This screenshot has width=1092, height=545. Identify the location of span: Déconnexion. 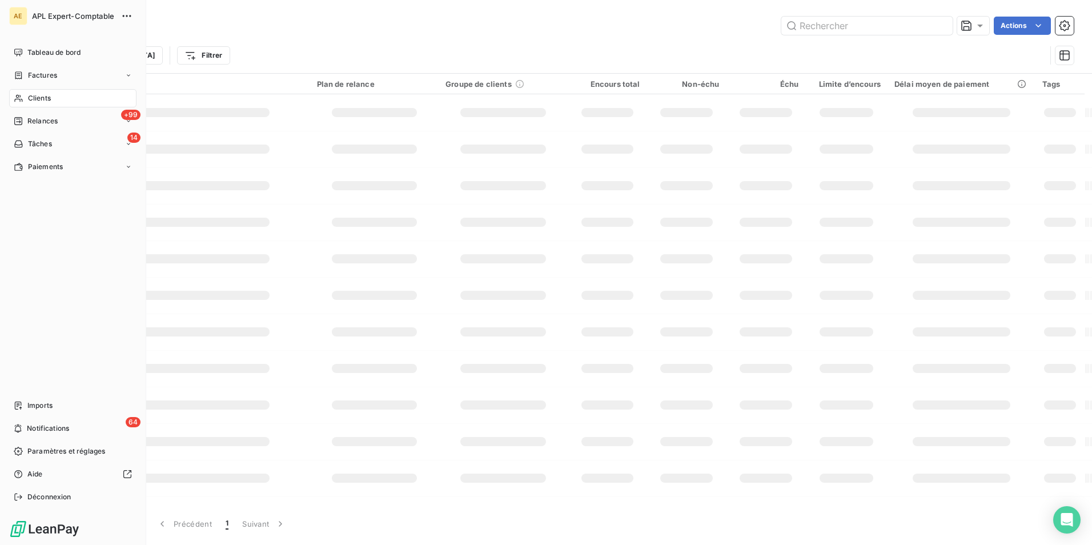
(49, 497).